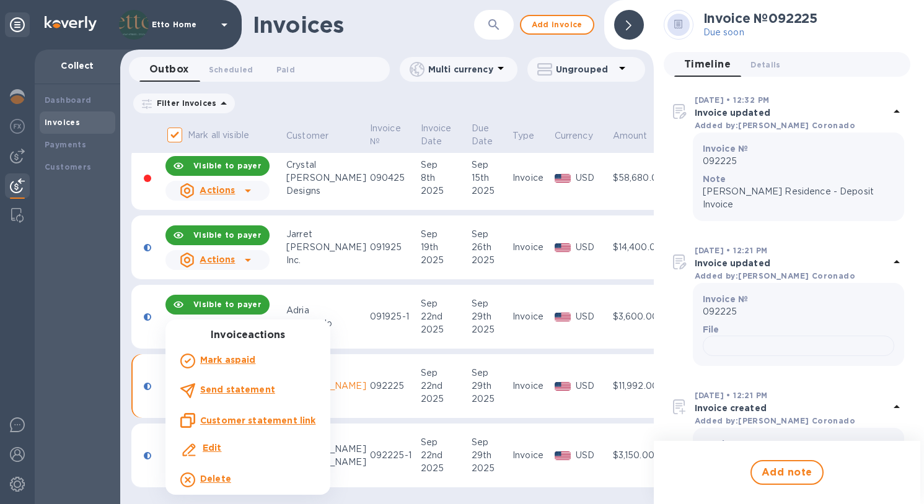  I want to click on h3: Invoice actions, so click(248, 335).